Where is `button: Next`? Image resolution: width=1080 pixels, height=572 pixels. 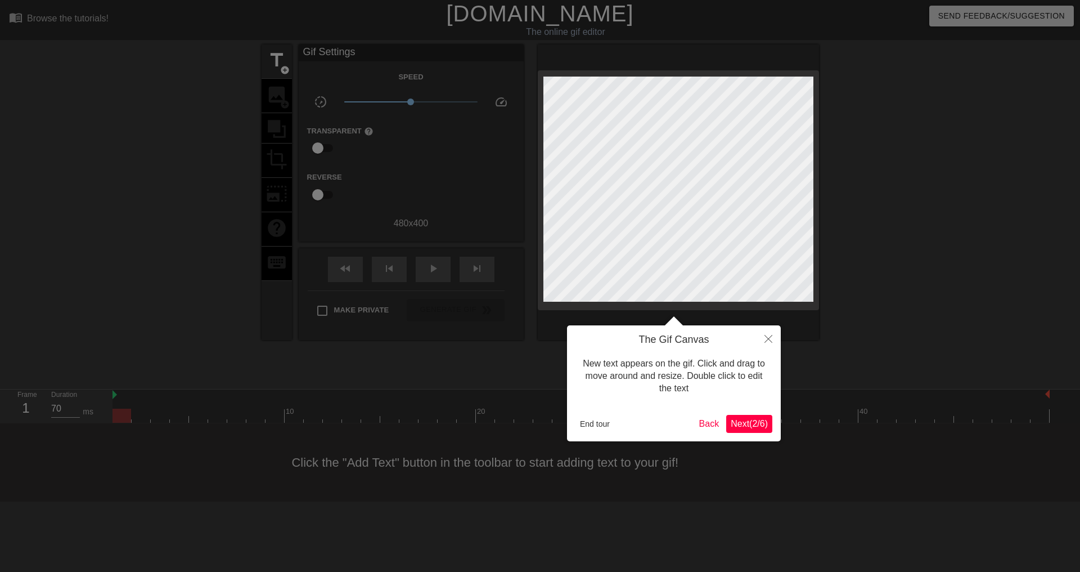 button: Next is located at coordinates (749, 424).